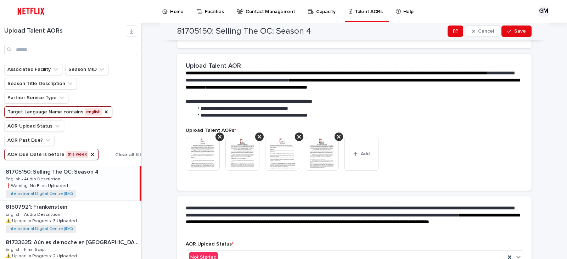 This screenshot has width=567, height=259. What do you see at coordinates (132, 155) in the screenshot?
I see `span: Clear all filters` at bounding box center [132, 155].